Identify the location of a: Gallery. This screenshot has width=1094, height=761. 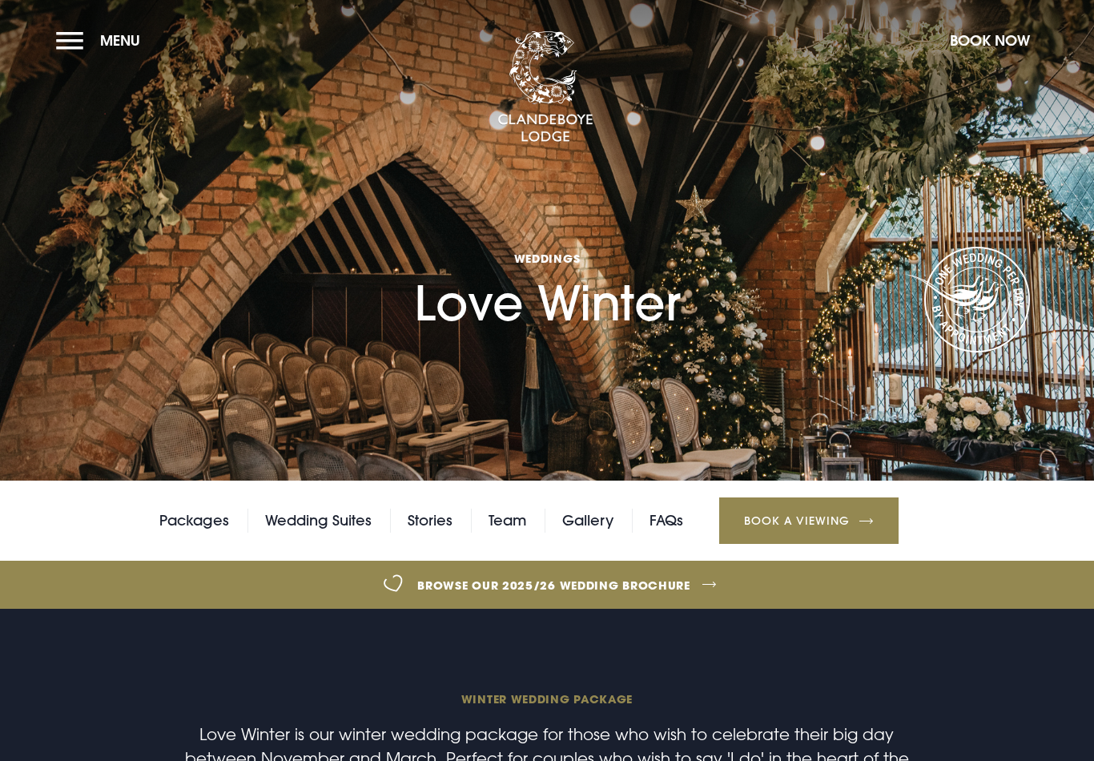
(588, 520).